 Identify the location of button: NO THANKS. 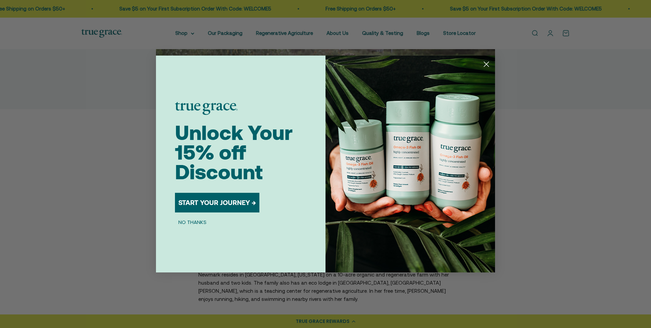
(192, 222).